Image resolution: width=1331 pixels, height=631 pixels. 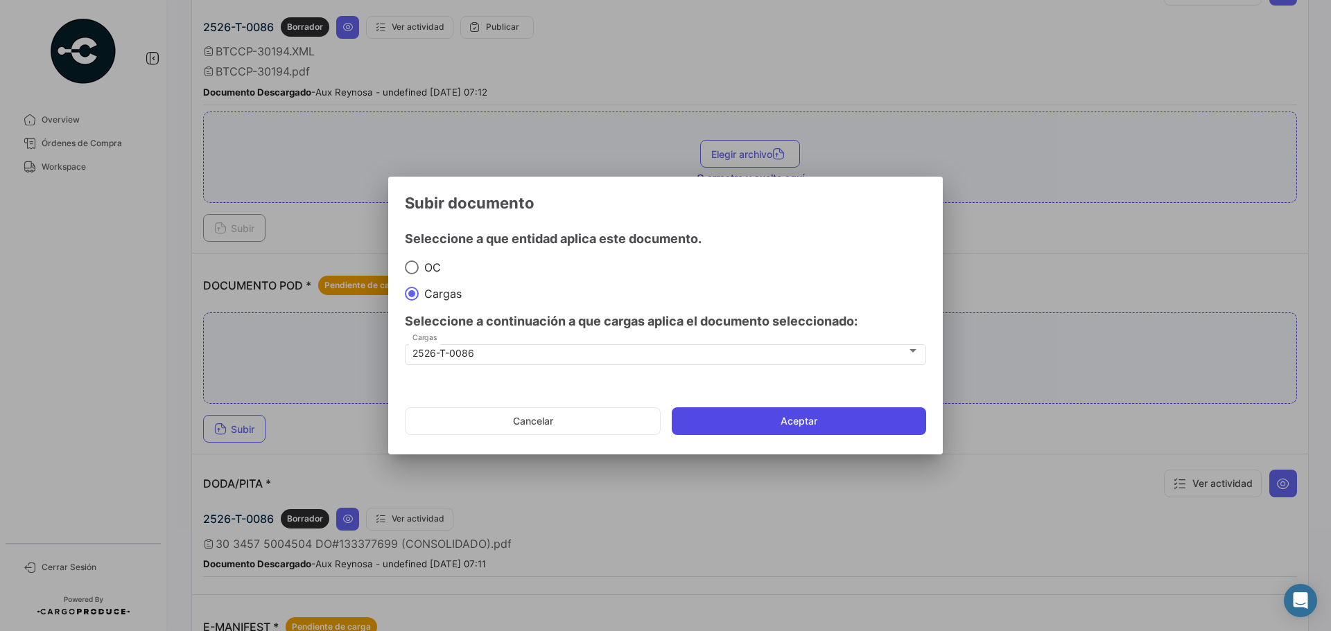 What do you see at coordinates (665, 239) in the screenshot?
I see `h4: Seleccione a que entidad aplica este documento.` at bounding box center [665, 239].